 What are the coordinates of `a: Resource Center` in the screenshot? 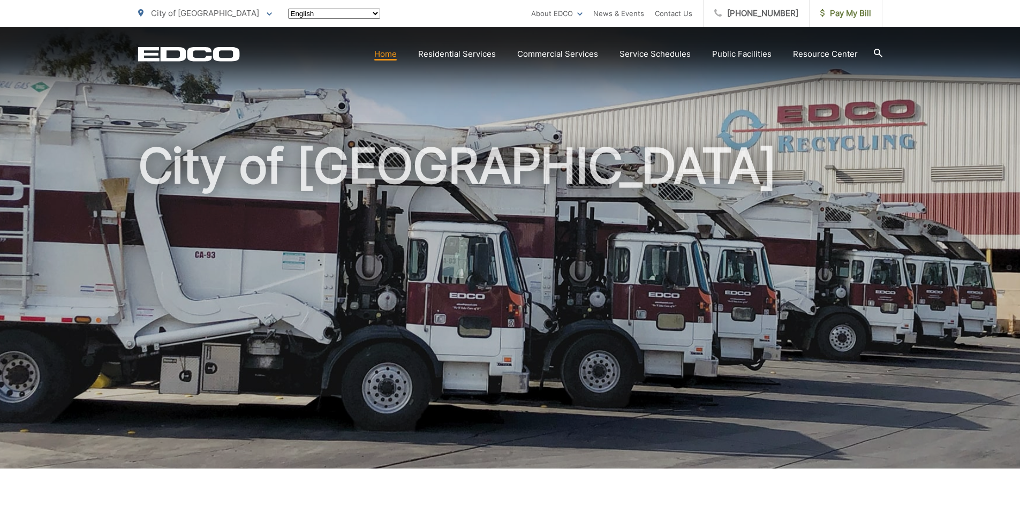 It's located at (825, 54).